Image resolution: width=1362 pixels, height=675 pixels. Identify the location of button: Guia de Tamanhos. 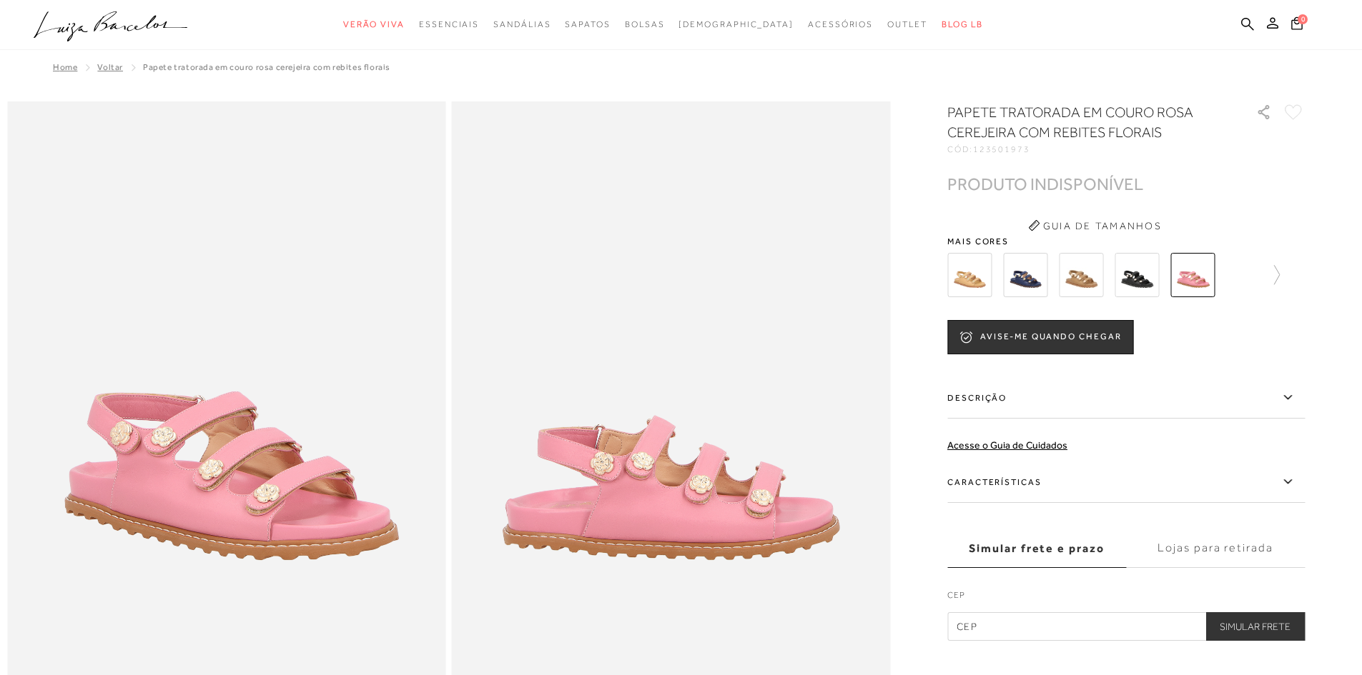
(1094, 226).